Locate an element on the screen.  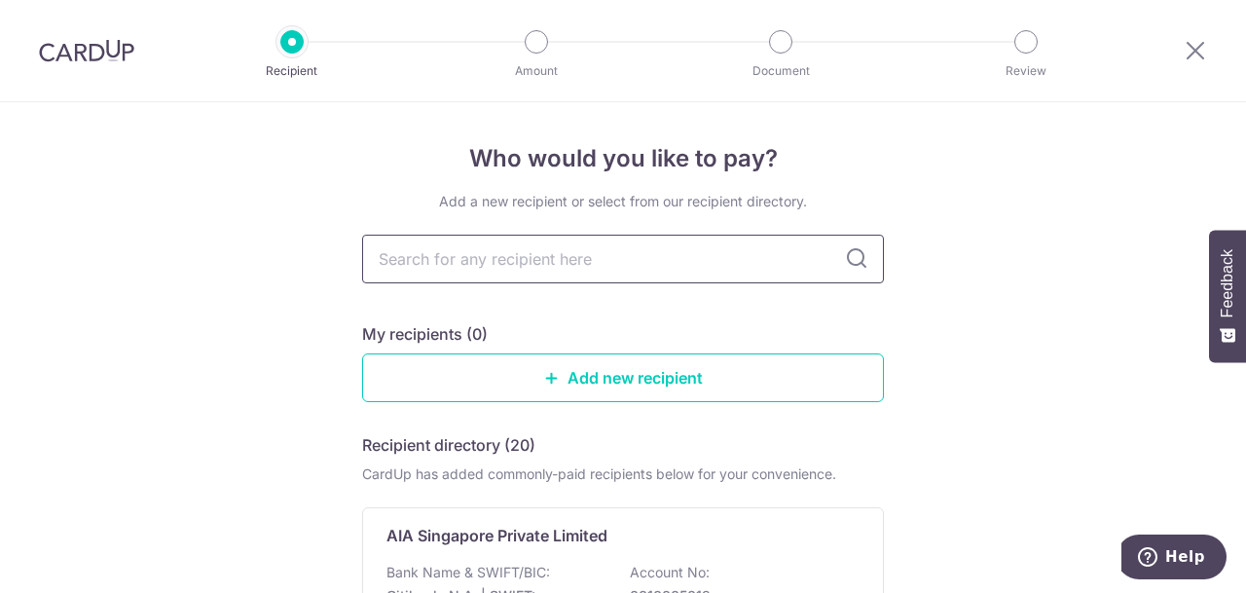
p: Bank Name & SWIFT/BIC: is located at coordinates (468, 573).